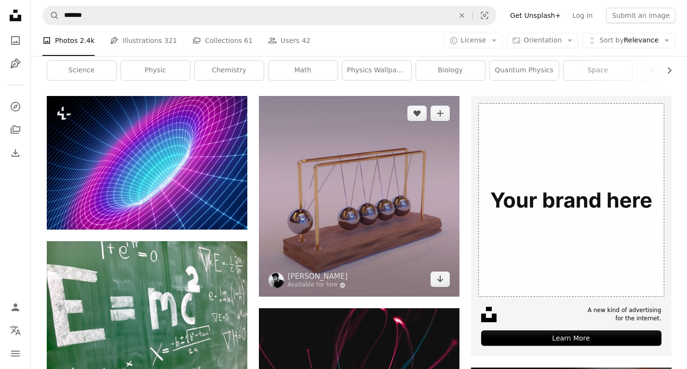 The width and height of the screenshot is (687, 369). I want to click on a: A new kind of advertisingfor the internet.Learn More, so click(571, 226).